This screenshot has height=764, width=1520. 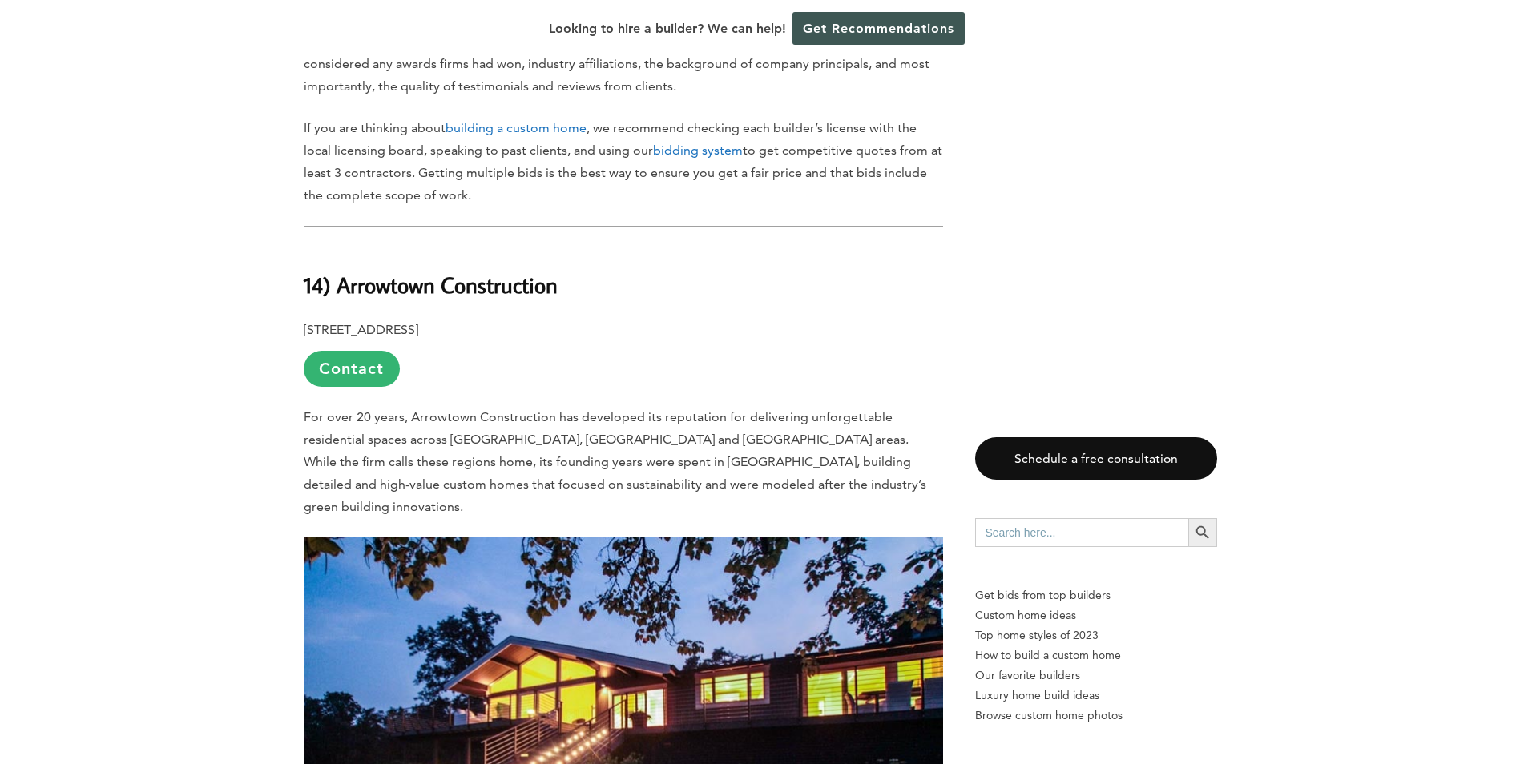 I want to click on a: Luxury home build ideas, so click(x=1096, y=695).